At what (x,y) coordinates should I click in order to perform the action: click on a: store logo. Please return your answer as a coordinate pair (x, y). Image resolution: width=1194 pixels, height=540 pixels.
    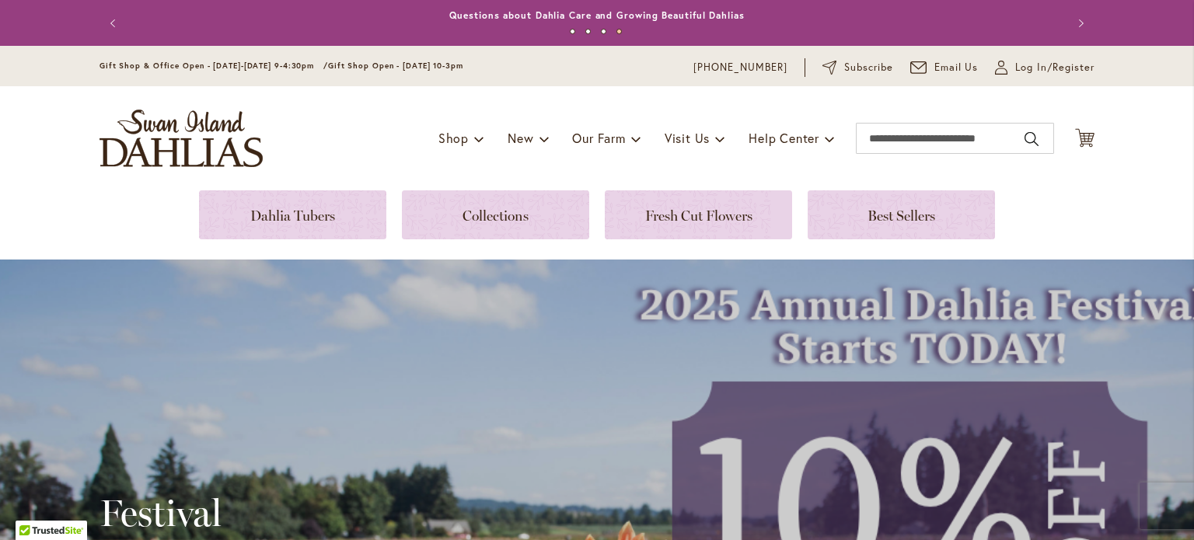
    Looking at the image, I should click on (181, 138).